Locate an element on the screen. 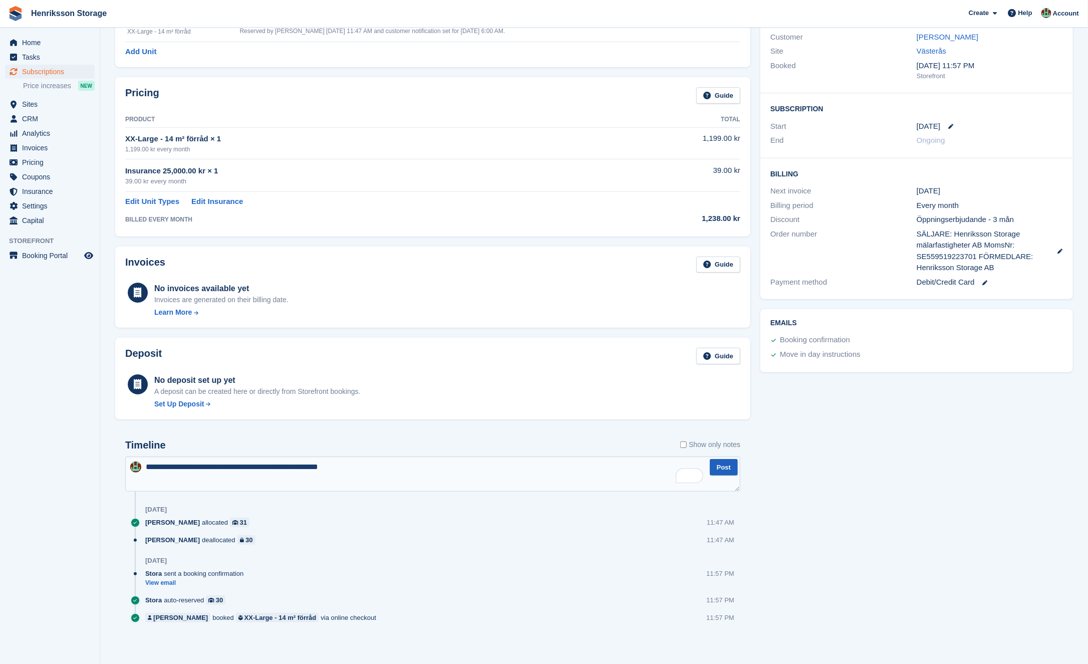  input: Show only notes is located at coordinates (683, 444).